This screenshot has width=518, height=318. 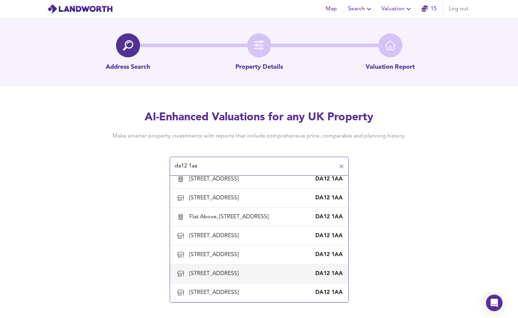 What do you see at coordinates (360, 9) in the screenshot?
I see `span: Search` at bounding box center [360, 9].